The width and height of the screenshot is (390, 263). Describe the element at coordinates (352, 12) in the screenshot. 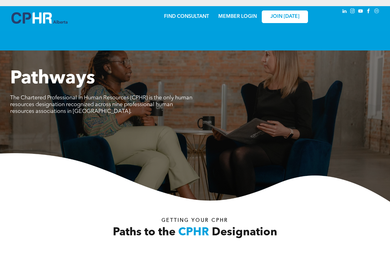

I see `a: instagram` at that location.